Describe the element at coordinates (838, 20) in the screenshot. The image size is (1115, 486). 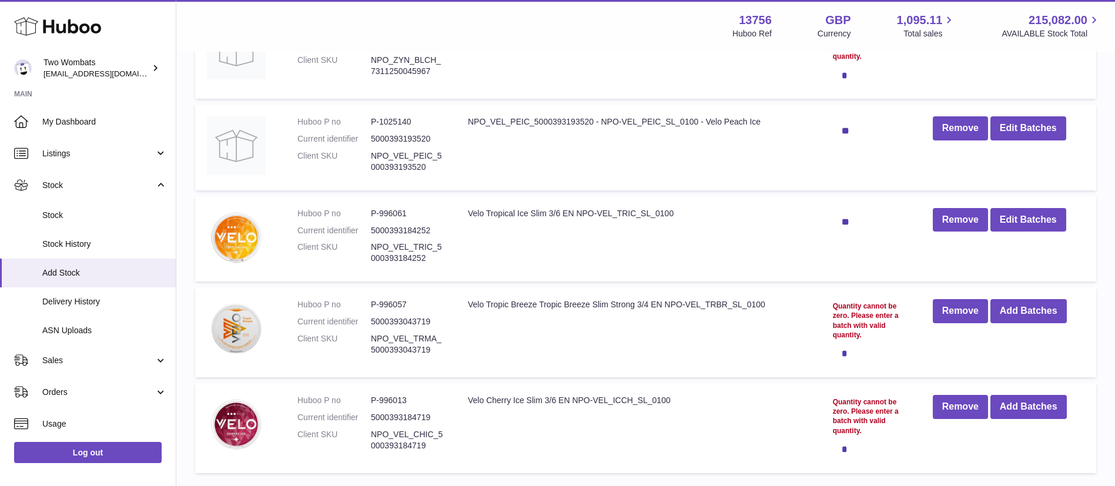
I see `strong: GBP` at that location.